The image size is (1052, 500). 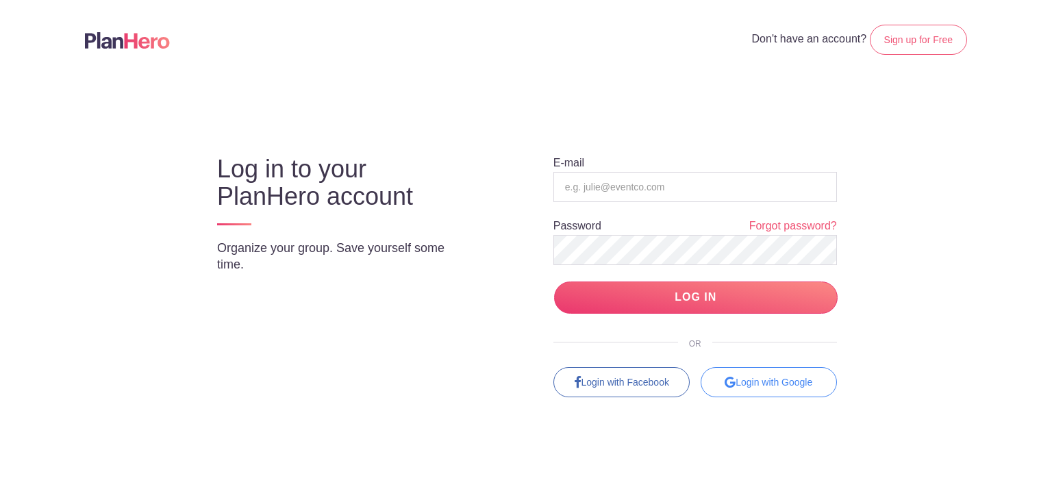 I want to click on label: E-mail, so click(x=568, y=163).